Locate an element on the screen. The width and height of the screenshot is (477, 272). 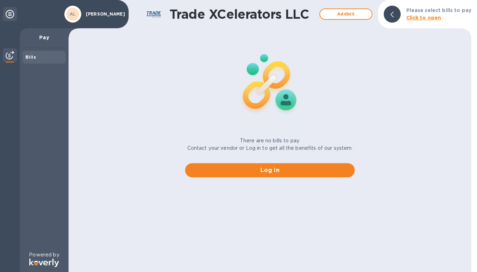
span: Log in is located at coordinates (270, 170).